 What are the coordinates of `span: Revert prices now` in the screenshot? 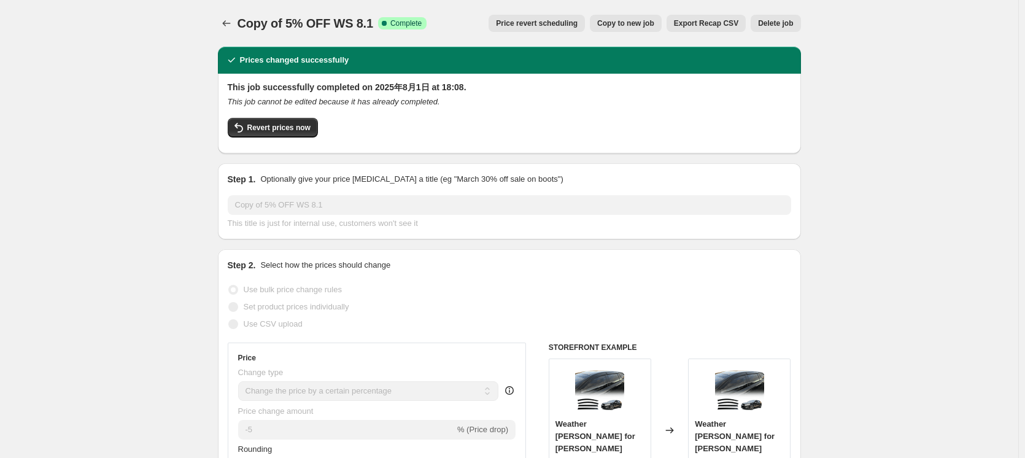 It's located at (279, 128).